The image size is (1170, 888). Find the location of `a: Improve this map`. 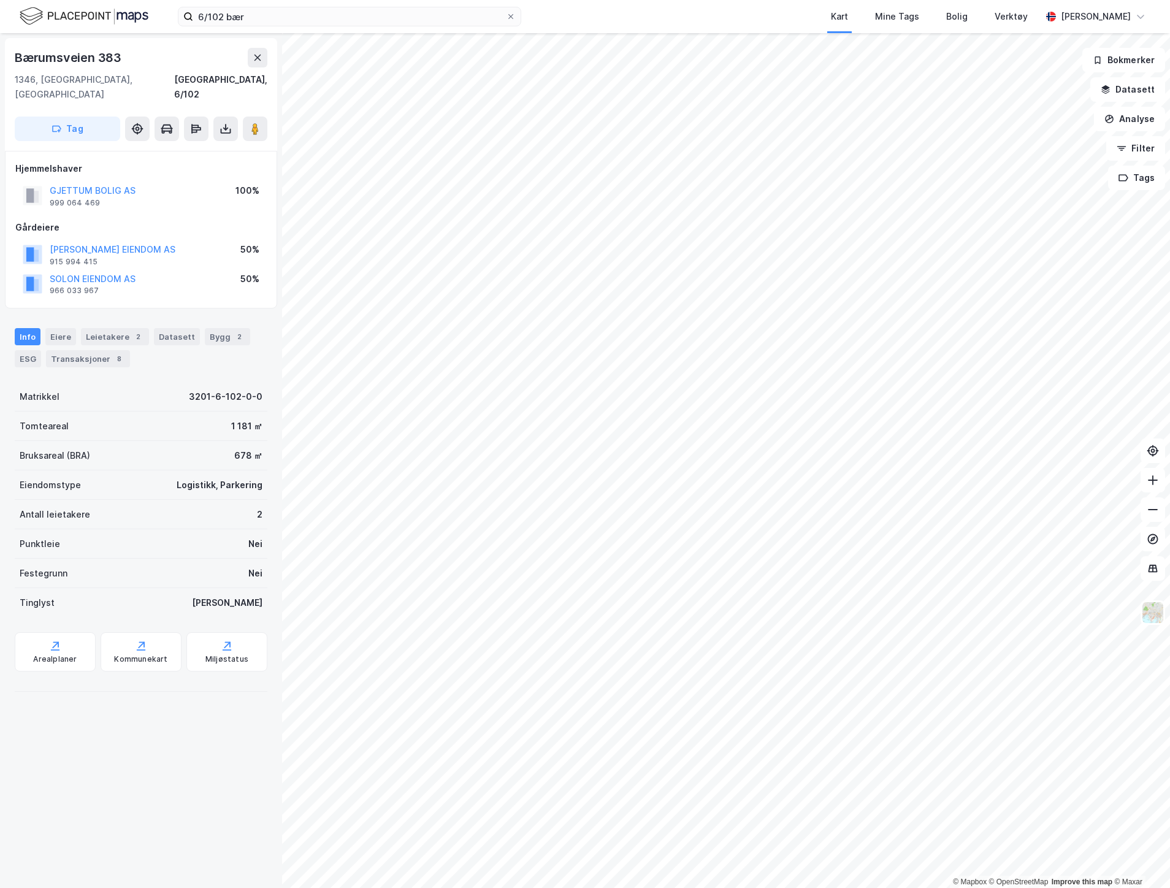

a: Improve this map is located at coordinates (1082, 882).